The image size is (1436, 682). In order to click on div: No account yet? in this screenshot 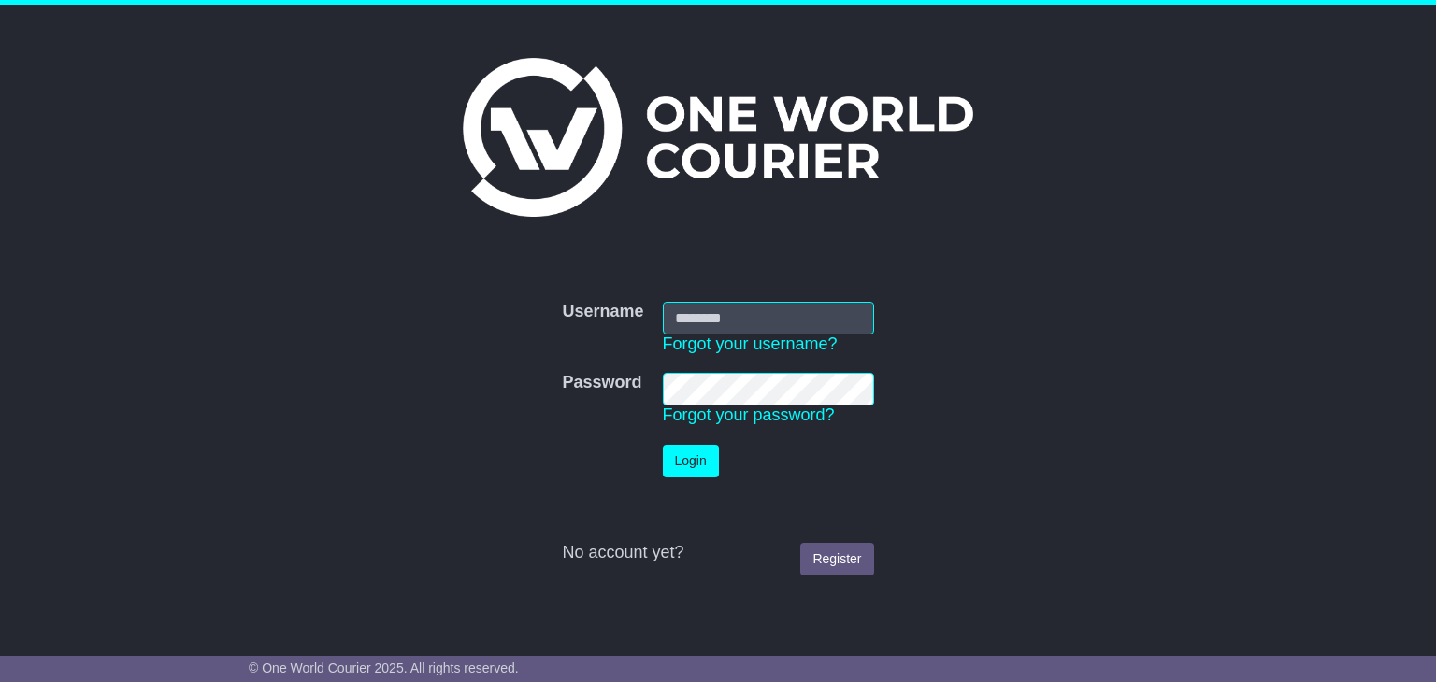, I will do `click(717, 553)`.